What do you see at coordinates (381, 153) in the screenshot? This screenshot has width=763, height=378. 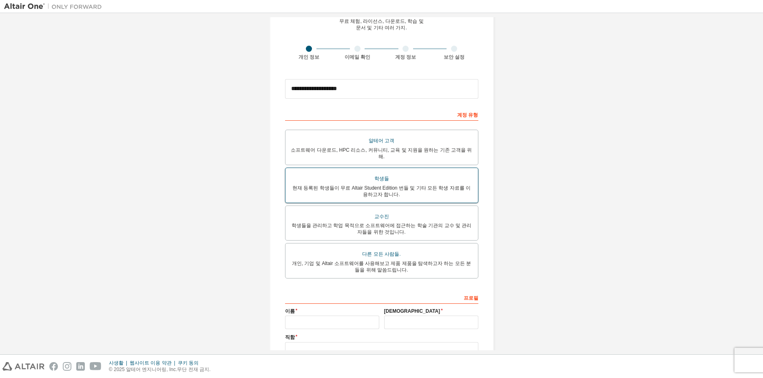 I see `font: 소프트웨어 다운로드, HPC 리소스, 커뮤니티, 교육 및 지원을 원하는 기존 고객을 위해.` at bounding box center [381, 153].